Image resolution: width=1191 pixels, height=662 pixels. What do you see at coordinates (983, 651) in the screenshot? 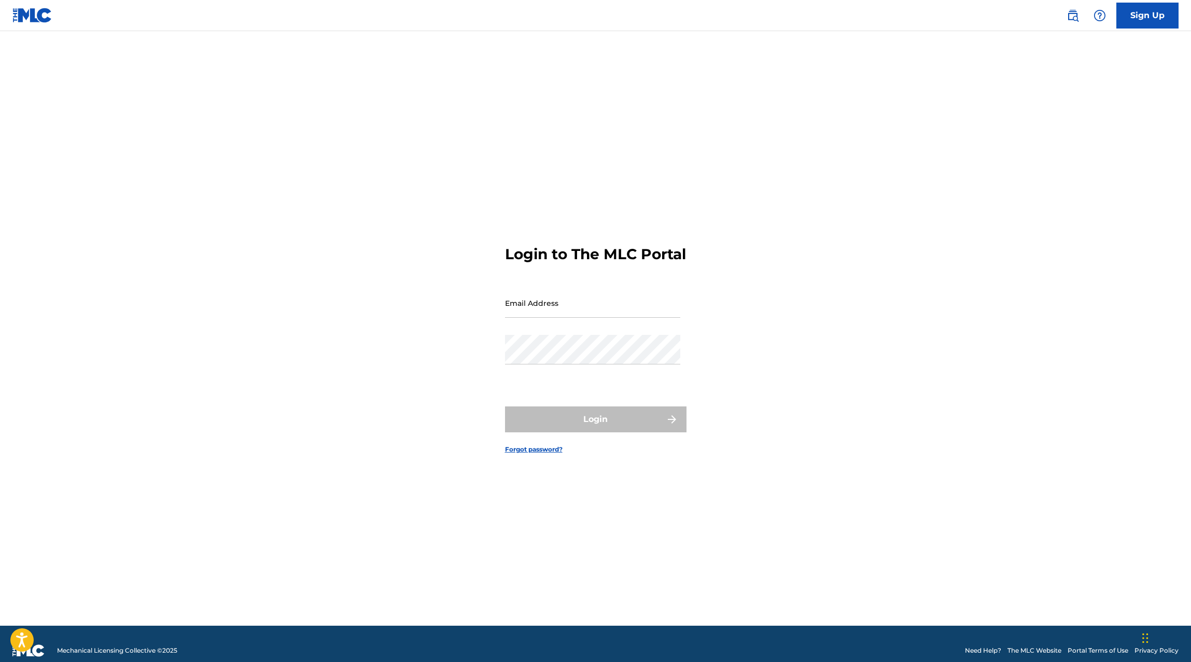
I see `a: Need Help?` at bounding box center [983, 651].